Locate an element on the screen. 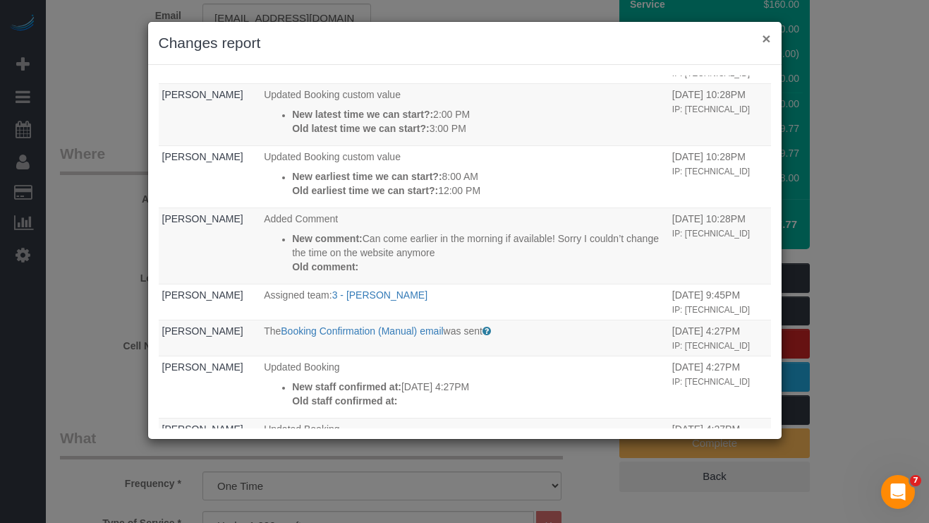  span: was sent is located at coordinates (463, 331).